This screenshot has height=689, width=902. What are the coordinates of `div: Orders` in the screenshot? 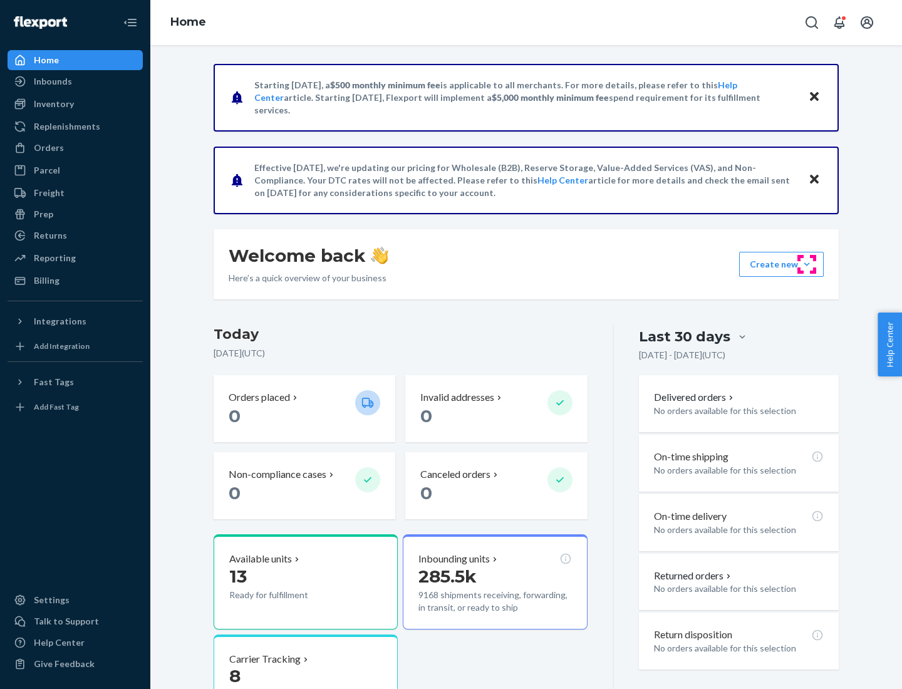 It's located at (49, 148).